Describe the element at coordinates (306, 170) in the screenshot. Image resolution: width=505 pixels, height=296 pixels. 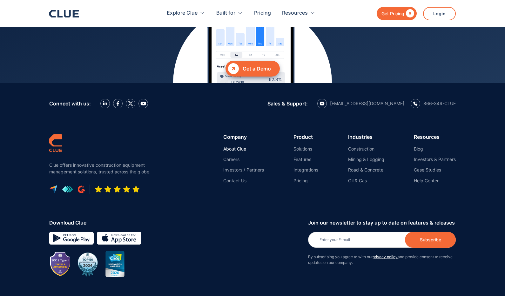
I see `a: Integrations` at that location.